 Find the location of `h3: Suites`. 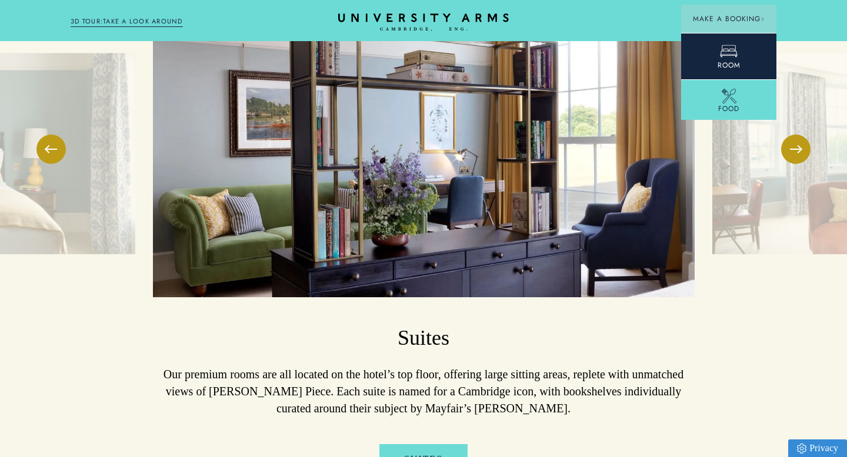

h3: Suites is located at coordinates (423, 339).